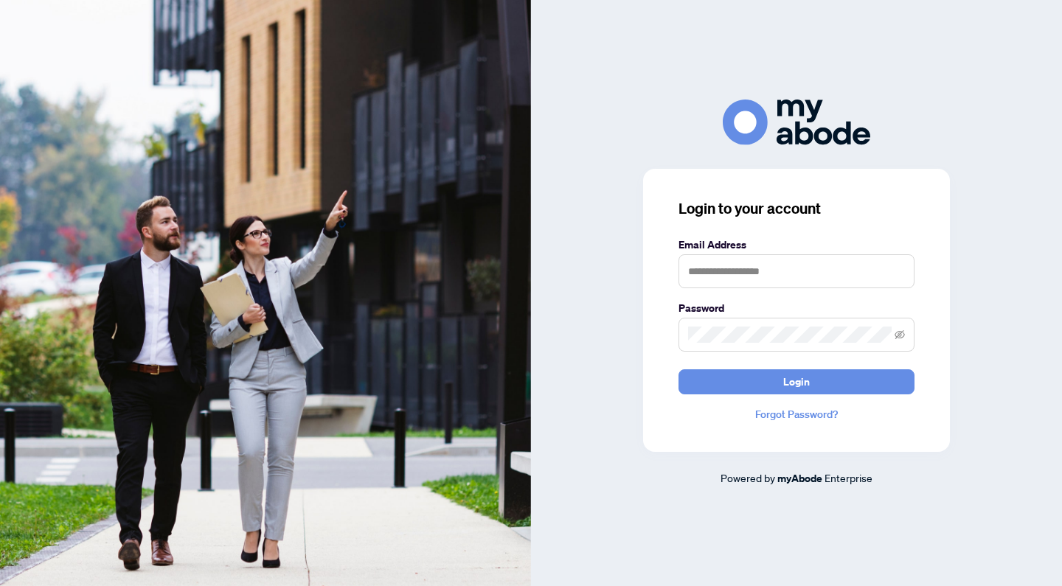 This screenshot has height=586, width=1062. Describe the element at coordinates (748, 478) in the screenshot. I see `span: Powered by` at that location.